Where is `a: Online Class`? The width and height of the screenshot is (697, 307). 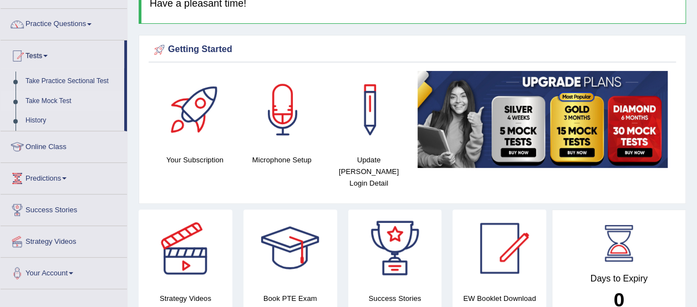 a: Online Class is located at coordinates (64, 145).